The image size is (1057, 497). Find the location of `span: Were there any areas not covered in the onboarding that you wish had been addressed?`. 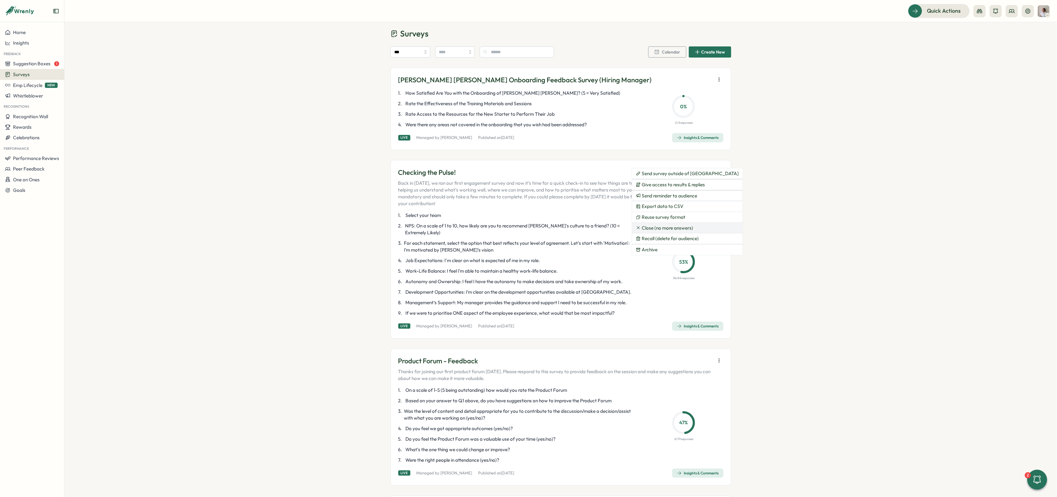

span: Were there any areas not covered in the onboarding that you wish had been addressed? is located at coordinates (496, 125).